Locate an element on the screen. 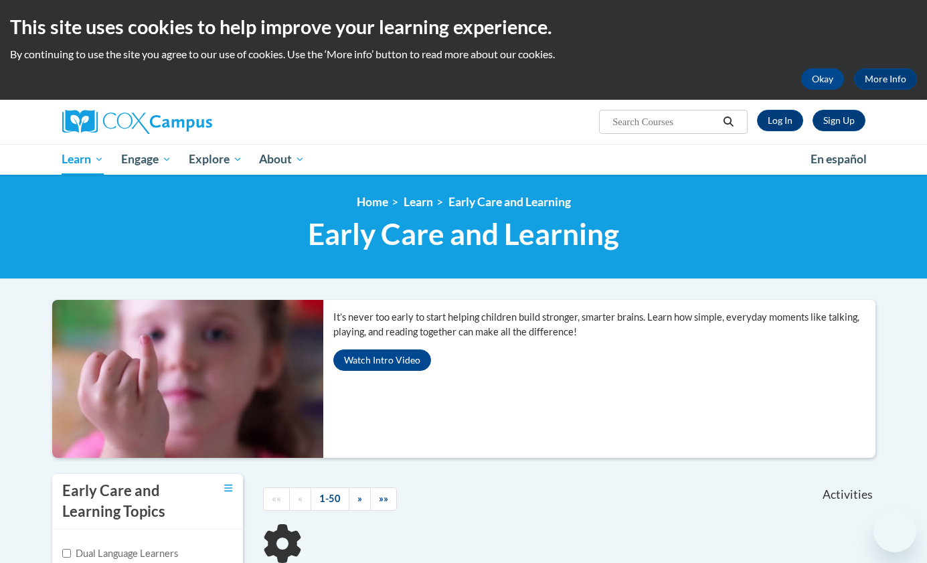  span: Engage is located at coordinates (146, 159).